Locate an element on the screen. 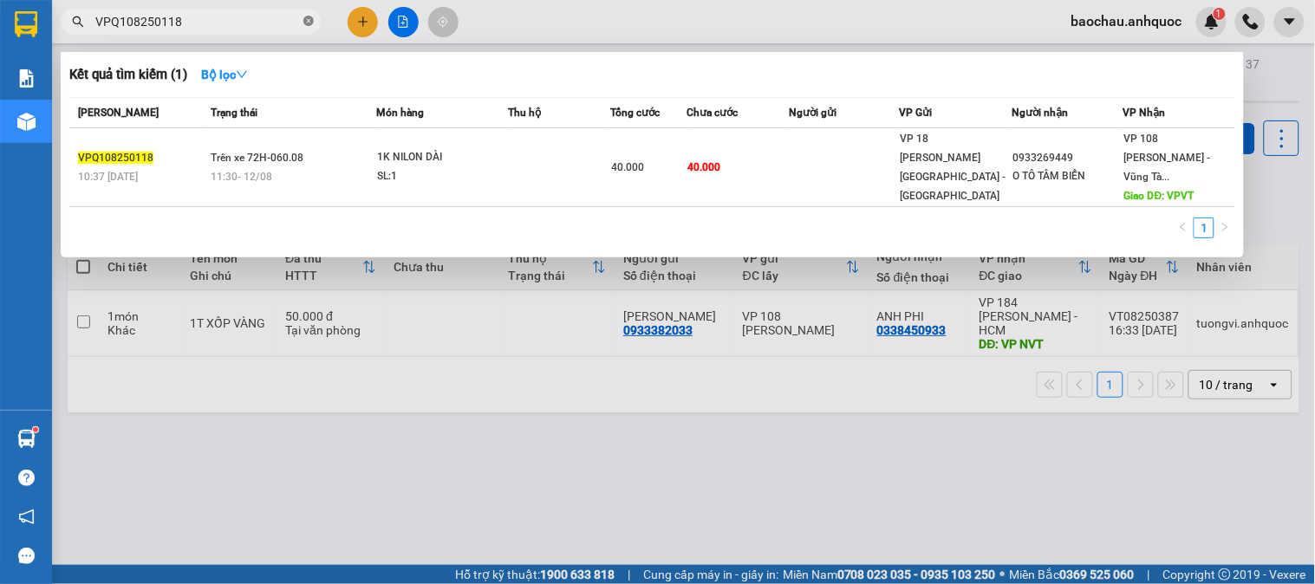  span: message is located at coordinates (26, 555).